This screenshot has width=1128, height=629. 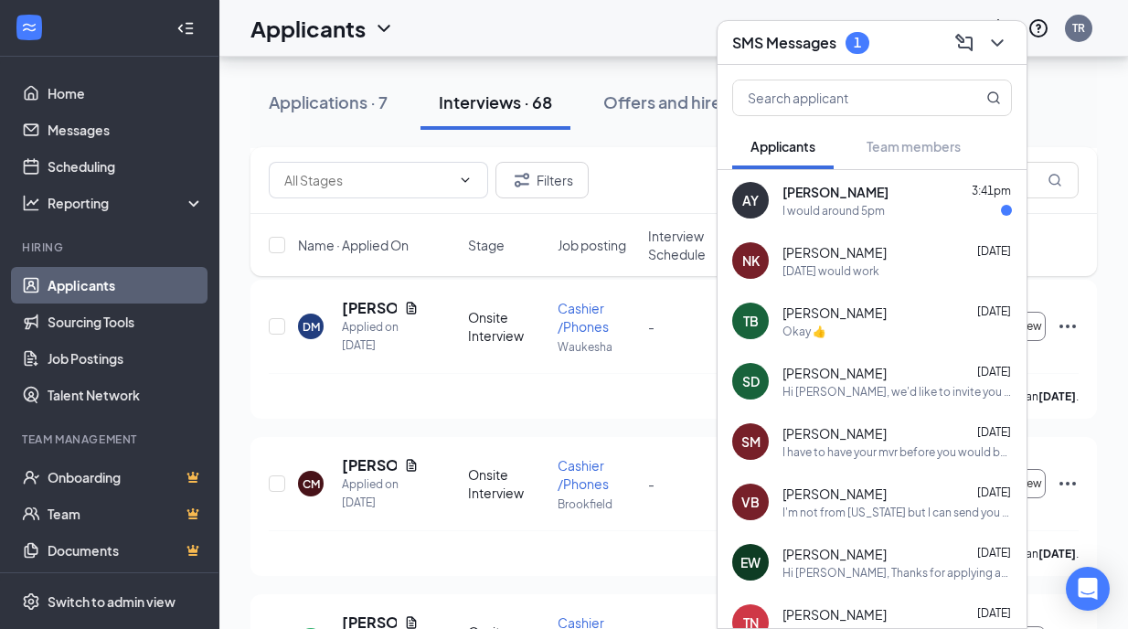 I want to click on span: 3:41pm, so click(x=991, y=190).